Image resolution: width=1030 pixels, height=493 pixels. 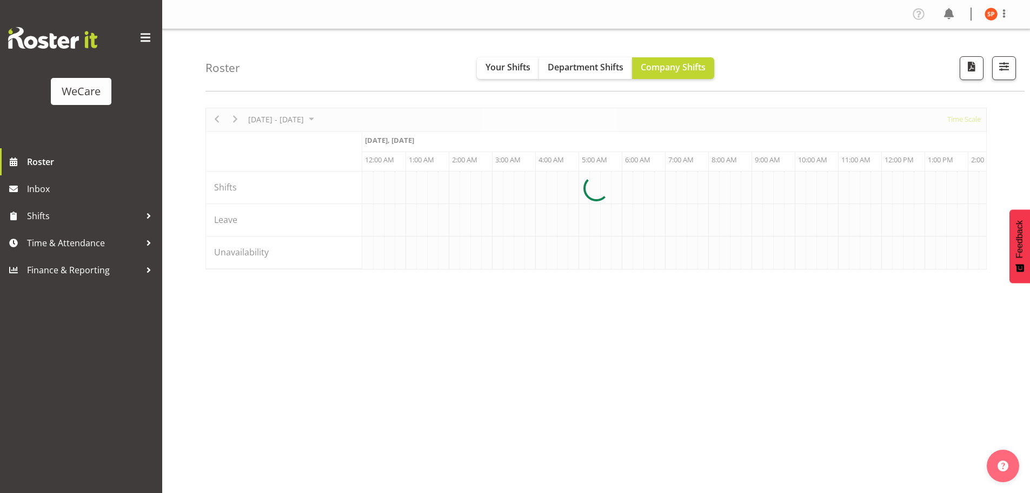 I want to click on div: WeCare, so click(x=81, y=91).